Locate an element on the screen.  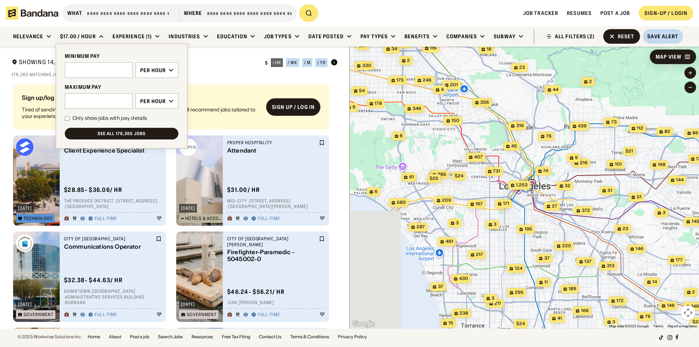
a: Report a map error is located at coordinates (682, 326).